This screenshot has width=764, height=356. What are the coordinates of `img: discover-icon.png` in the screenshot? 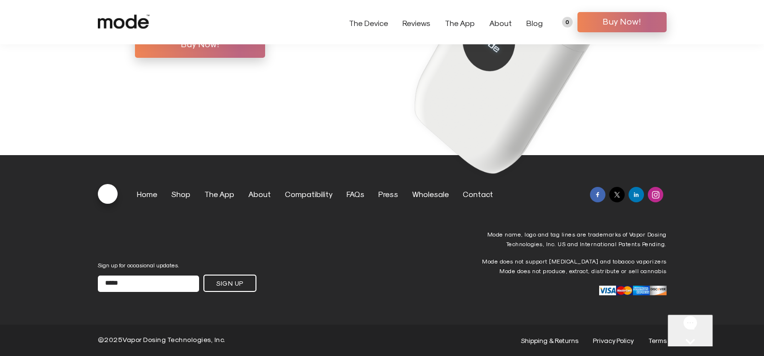 It's located at (658, 291).